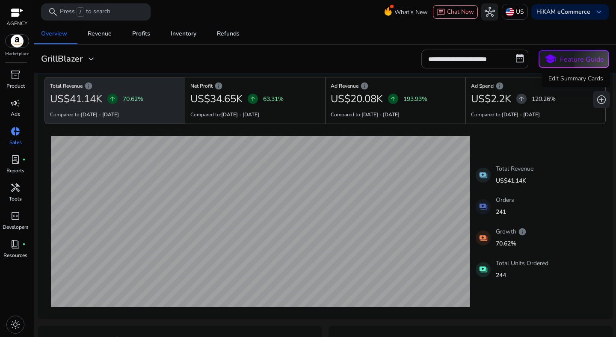 This screenshot has height=337, width=616. What do you see at coordinates (53, 12) in the screenshot?
I see `span: search` at bounding box center [53, 12].